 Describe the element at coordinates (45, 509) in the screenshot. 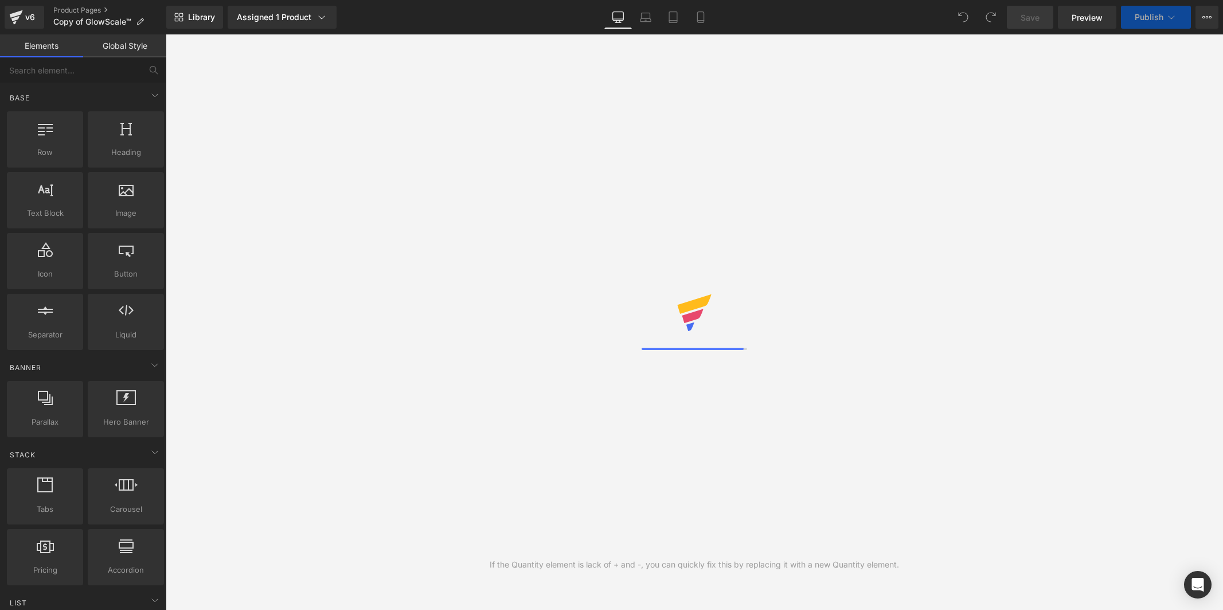

I see `span: Tabs` at that location.